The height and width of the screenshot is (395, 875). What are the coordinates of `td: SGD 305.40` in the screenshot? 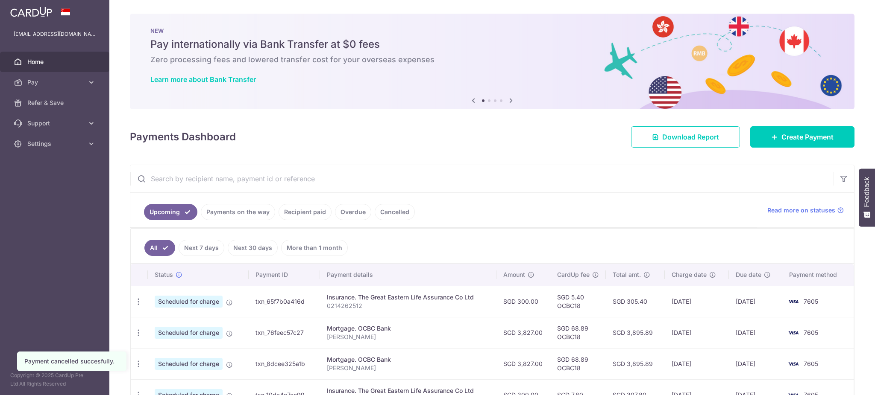 It's located at (635, 302).